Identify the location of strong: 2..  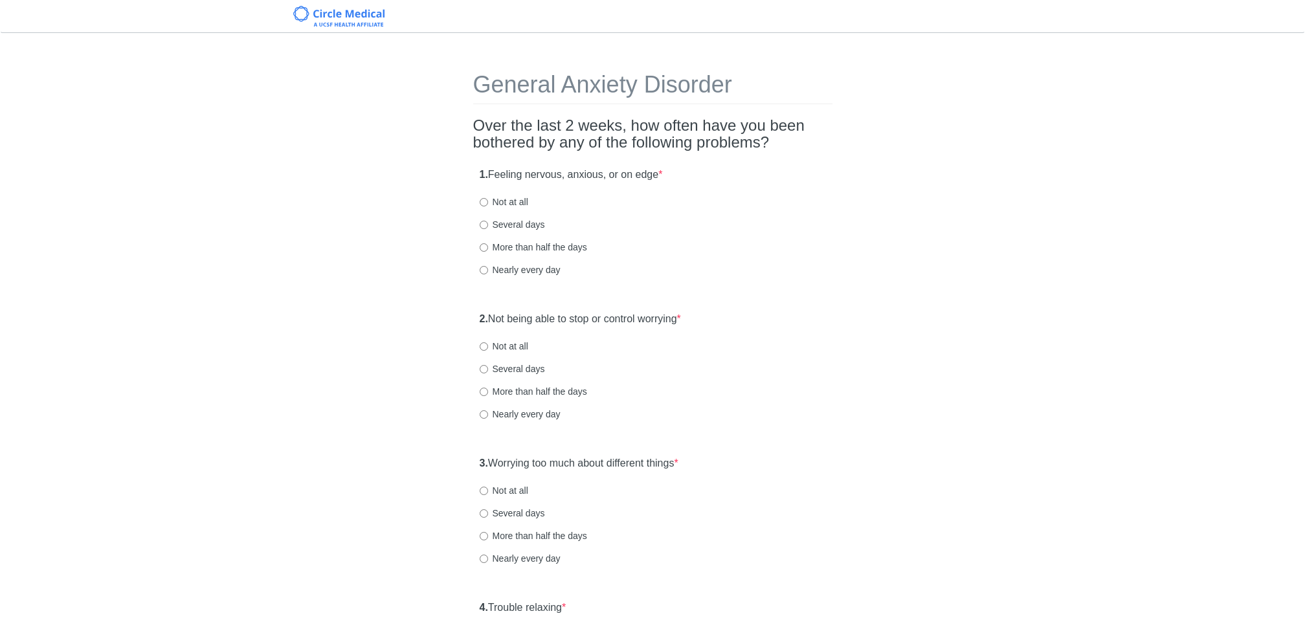
(484, 319).